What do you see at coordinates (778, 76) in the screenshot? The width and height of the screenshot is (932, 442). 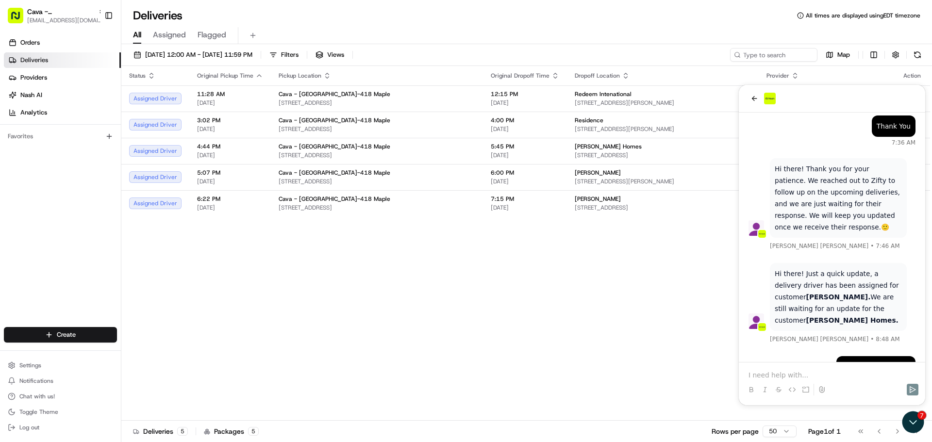 I see `span: Provider` at bounding box center [778, 76].